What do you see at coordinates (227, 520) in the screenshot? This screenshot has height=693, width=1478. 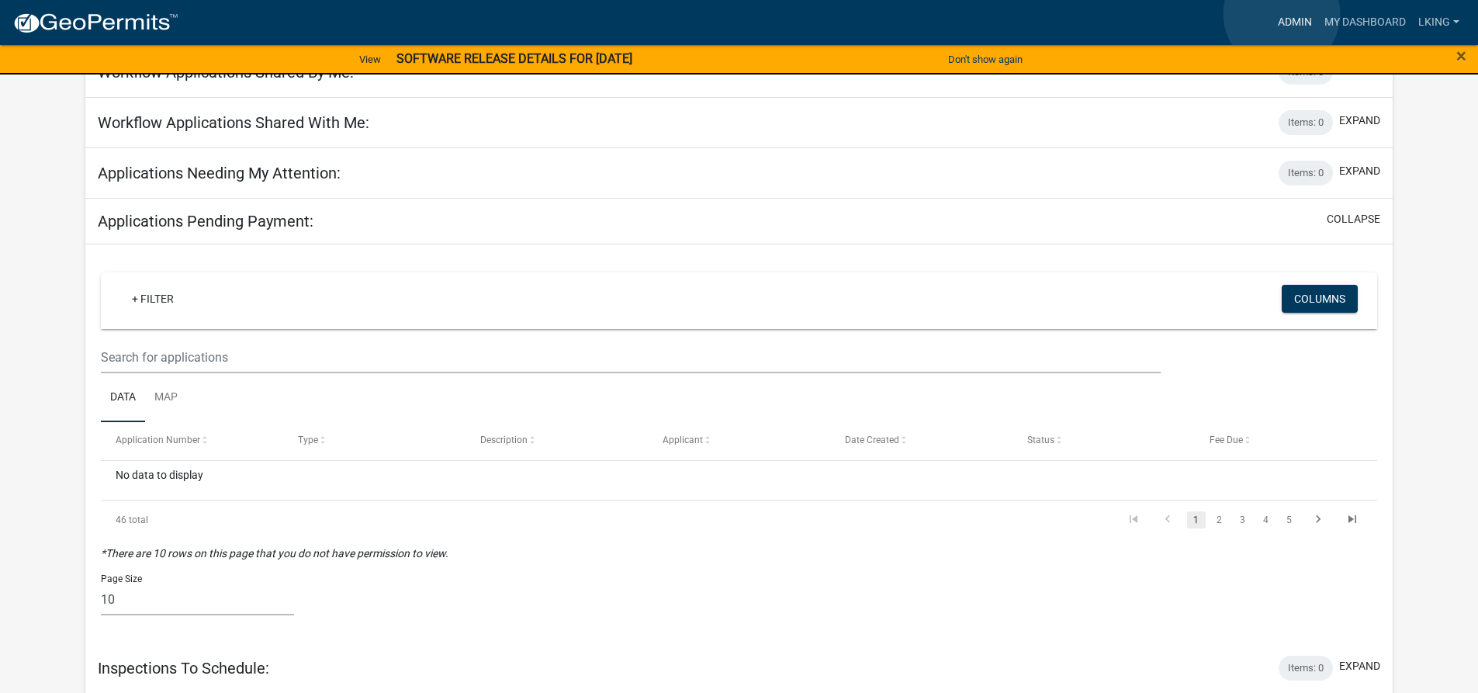 I see `div: 46 total` at bounding box center [227, 520].